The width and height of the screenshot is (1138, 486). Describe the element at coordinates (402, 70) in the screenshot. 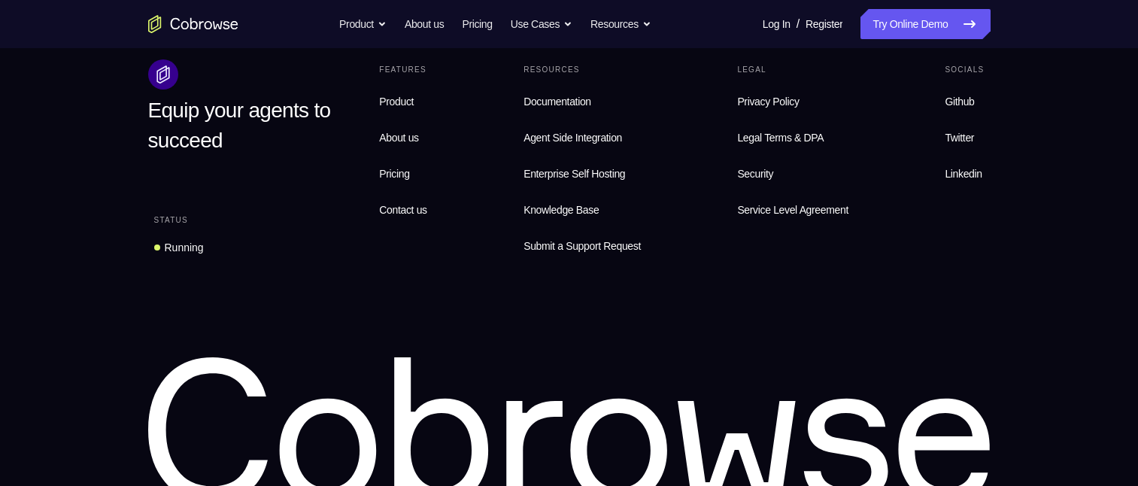

I see `div: Features` at that location.